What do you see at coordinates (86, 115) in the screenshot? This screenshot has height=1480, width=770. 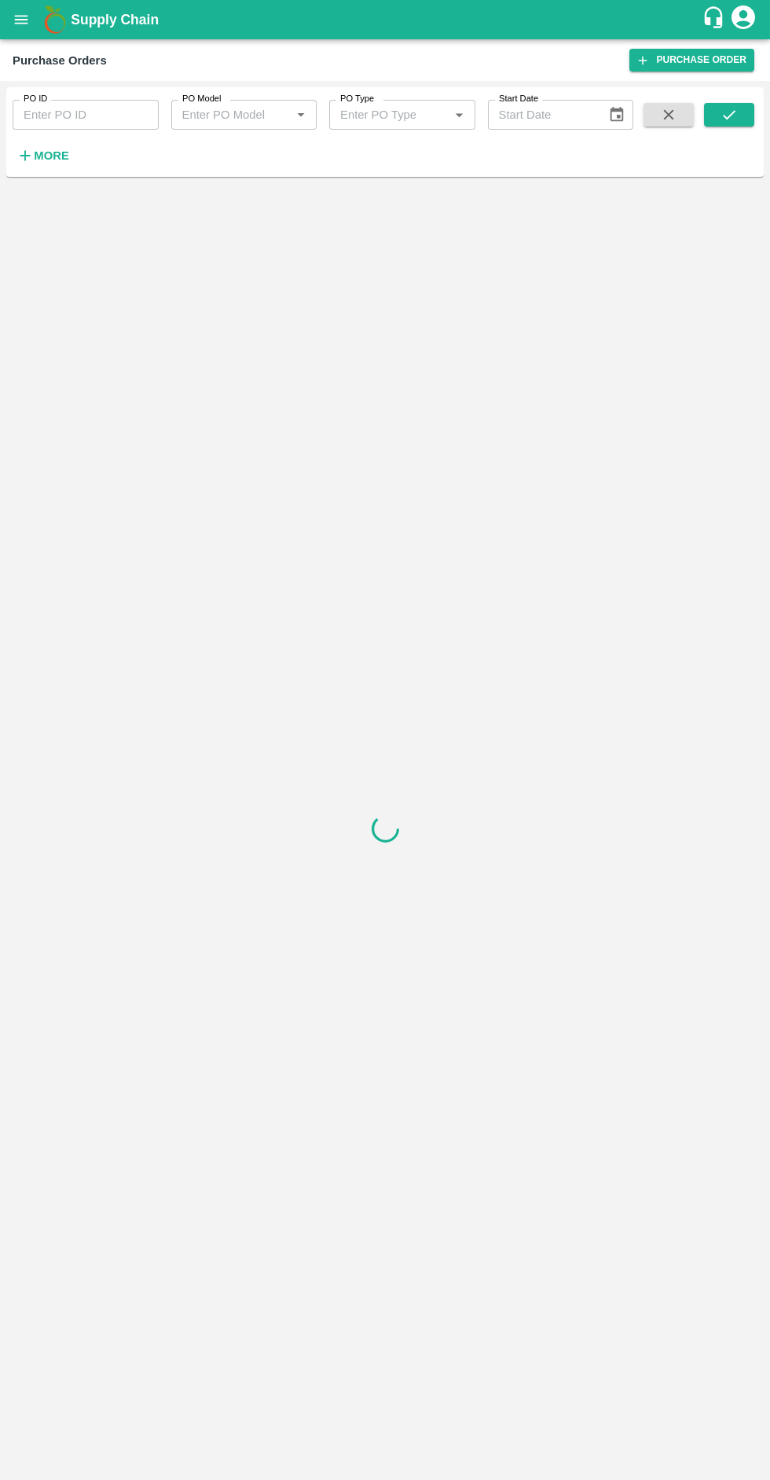 I see `input: Enter PO ID` at bounding box center [86, 115].